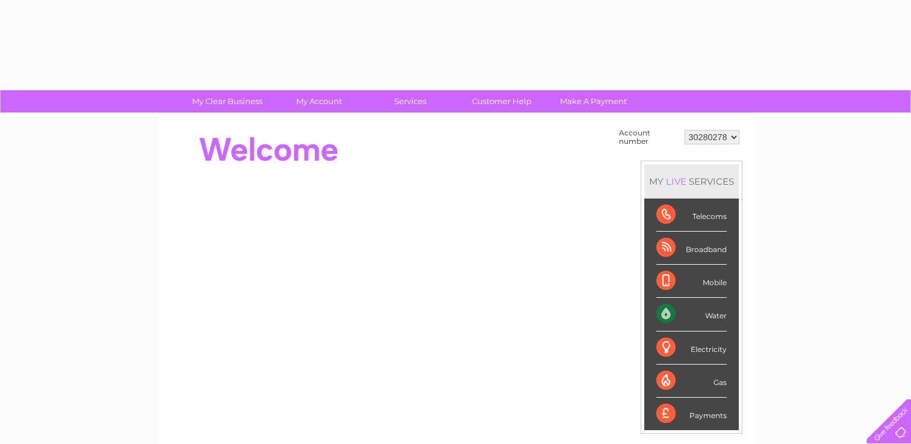 The height and width of the screenshot is (444, 911). I want to click on a: Customer Help, so click(502, 101).